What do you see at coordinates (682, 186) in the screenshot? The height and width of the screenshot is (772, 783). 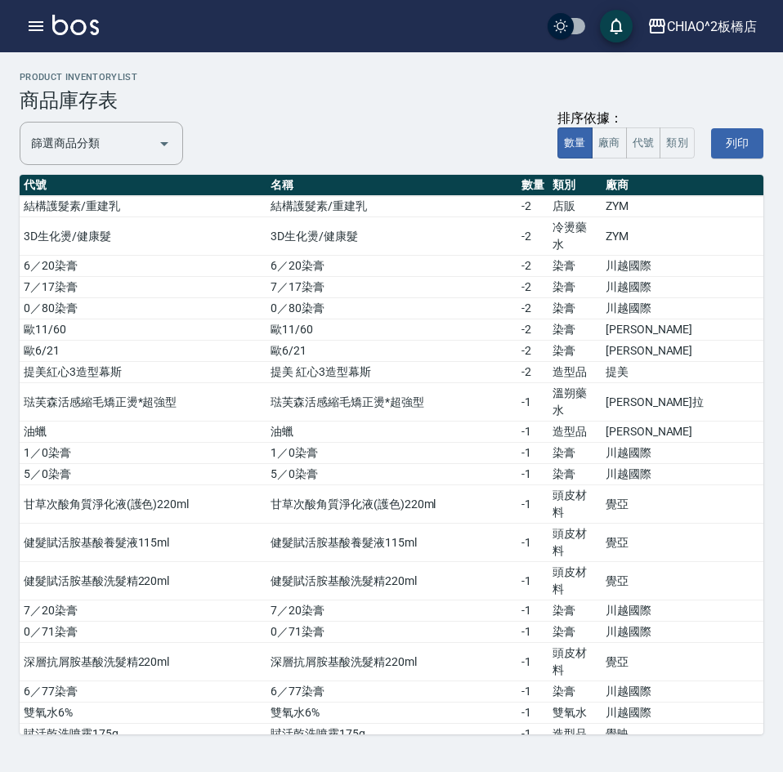 I see `th: 廠商` at bounding box center [682, 186].